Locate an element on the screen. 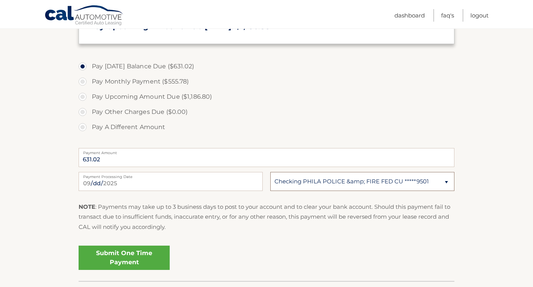 This screenshot has width=533, height=287. a: Dashboard is located at coordinates (410, 15).